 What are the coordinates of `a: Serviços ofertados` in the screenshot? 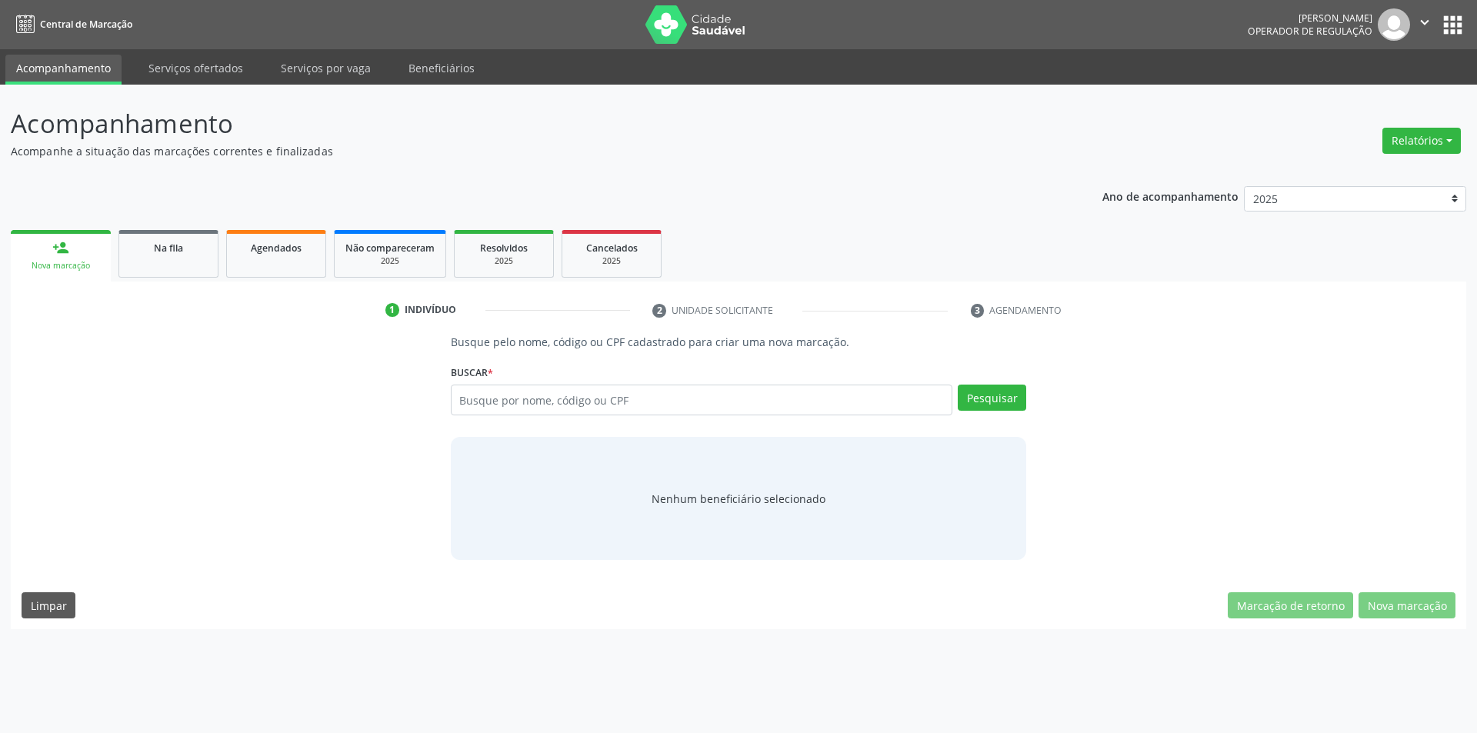 It's located at (195, 68).